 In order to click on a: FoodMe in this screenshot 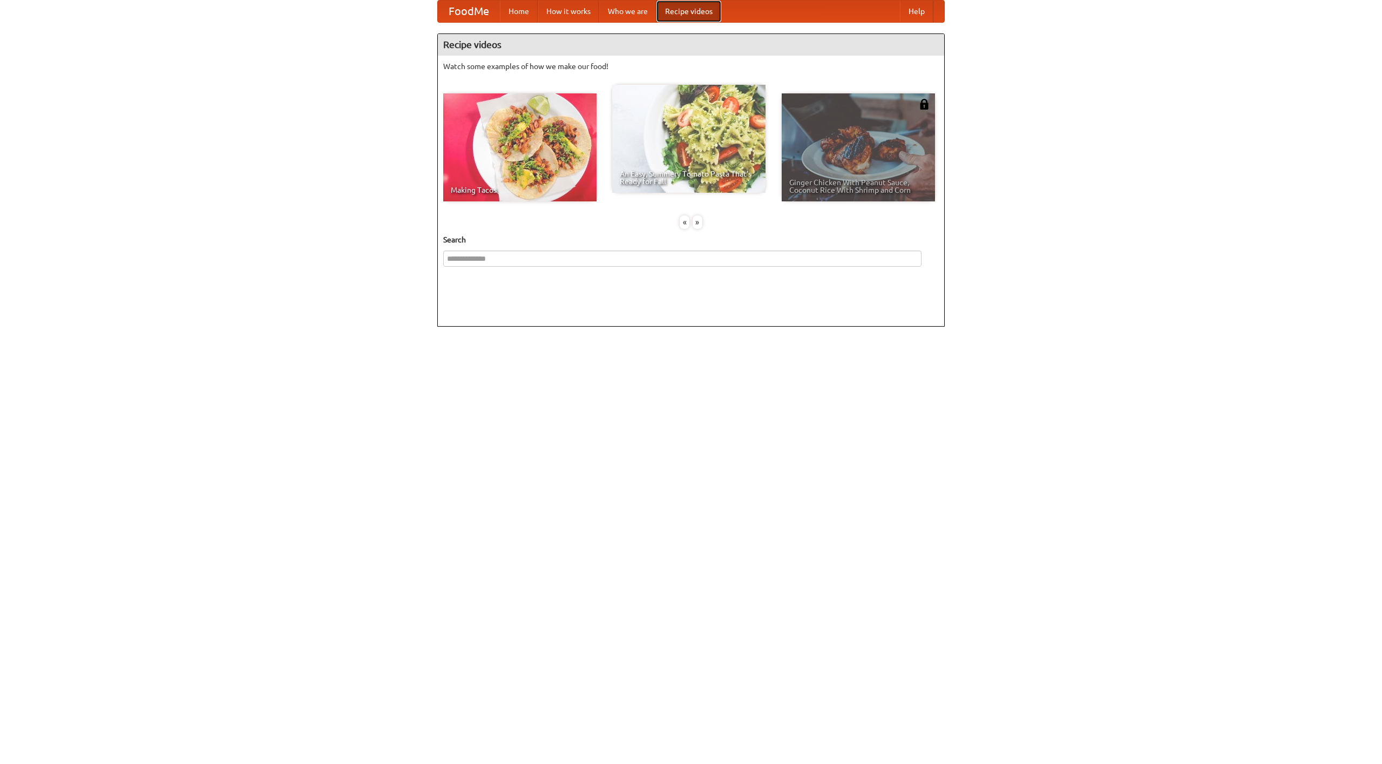, I will do `click(468, 11)`.